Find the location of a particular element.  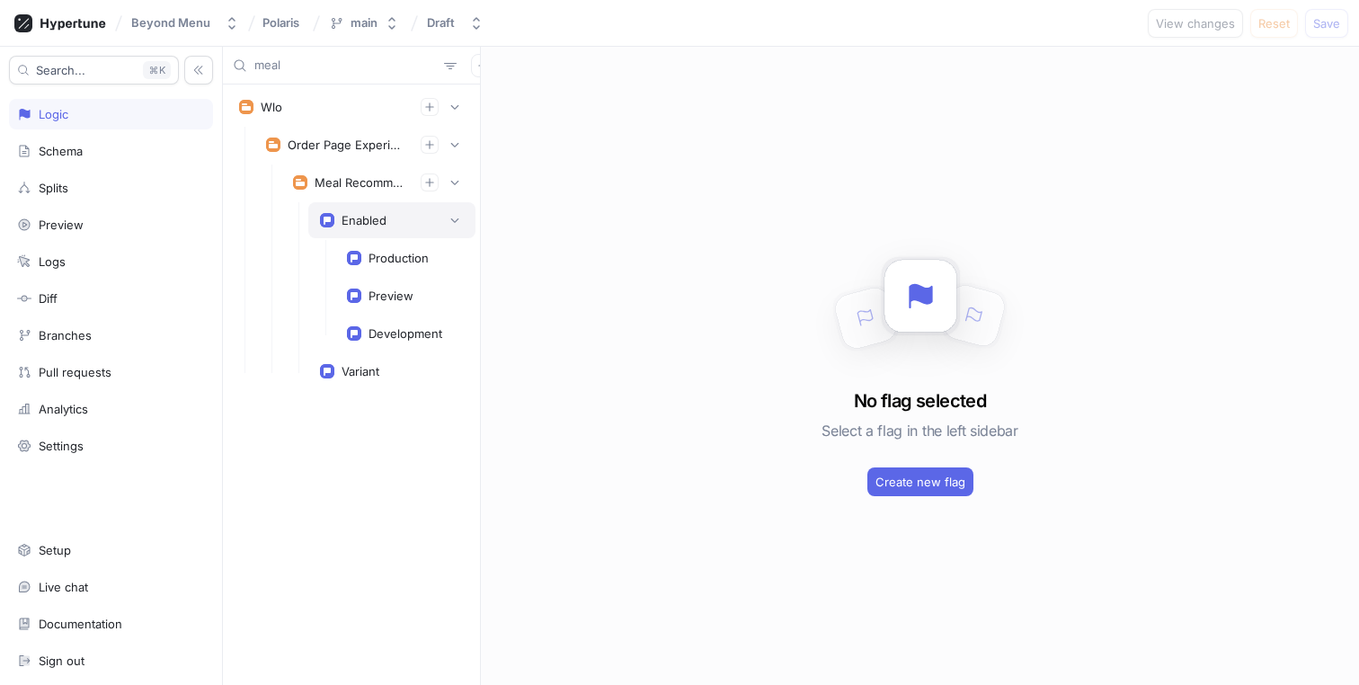

input: Search... is located at coordinates (345, 66).